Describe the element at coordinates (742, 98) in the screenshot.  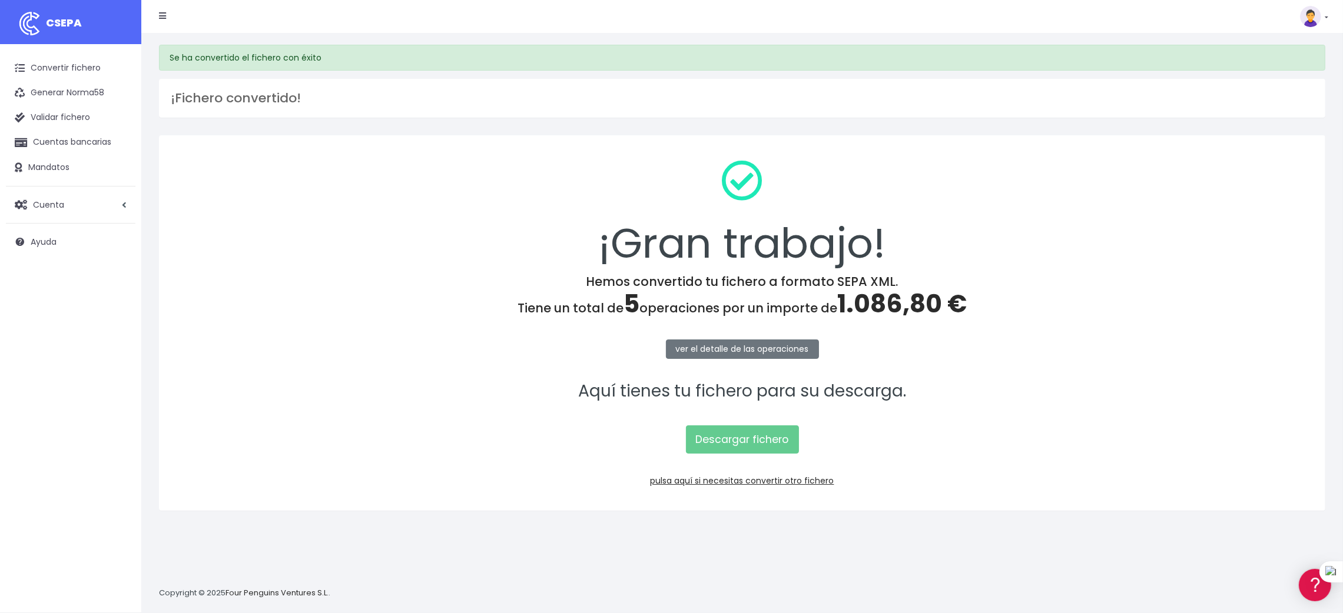
I see `h3: ¡Fichero convertido!` at that location.